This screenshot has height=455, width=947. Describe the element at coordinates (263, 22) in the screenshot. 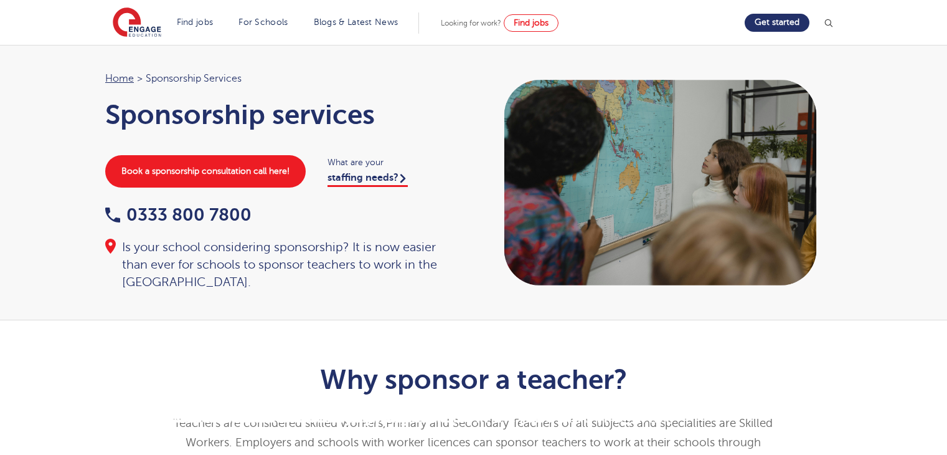

I see `a: For Schools` at that location.